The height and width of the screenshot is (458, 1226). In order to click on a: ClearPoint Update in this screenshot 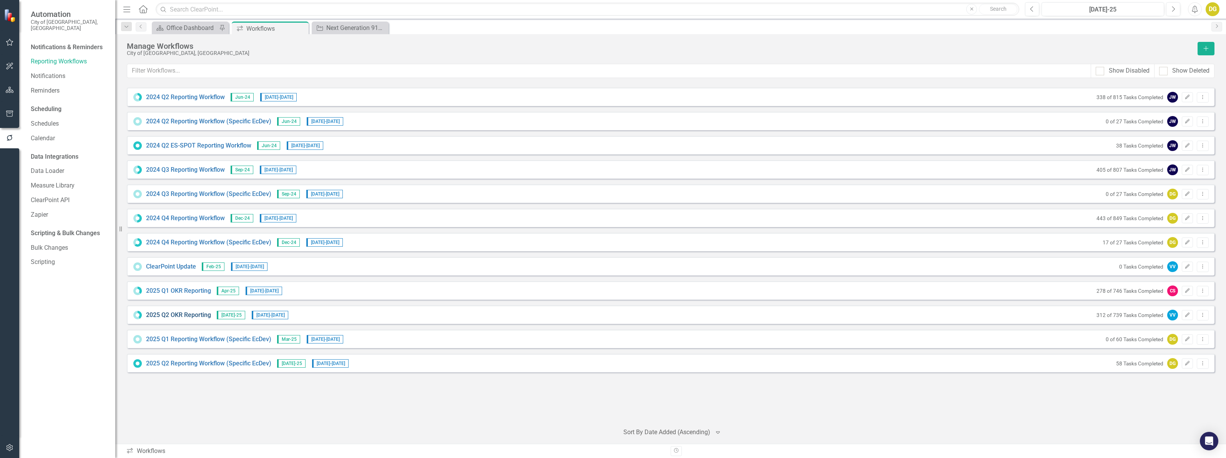, I will do `click(171, 267)`.